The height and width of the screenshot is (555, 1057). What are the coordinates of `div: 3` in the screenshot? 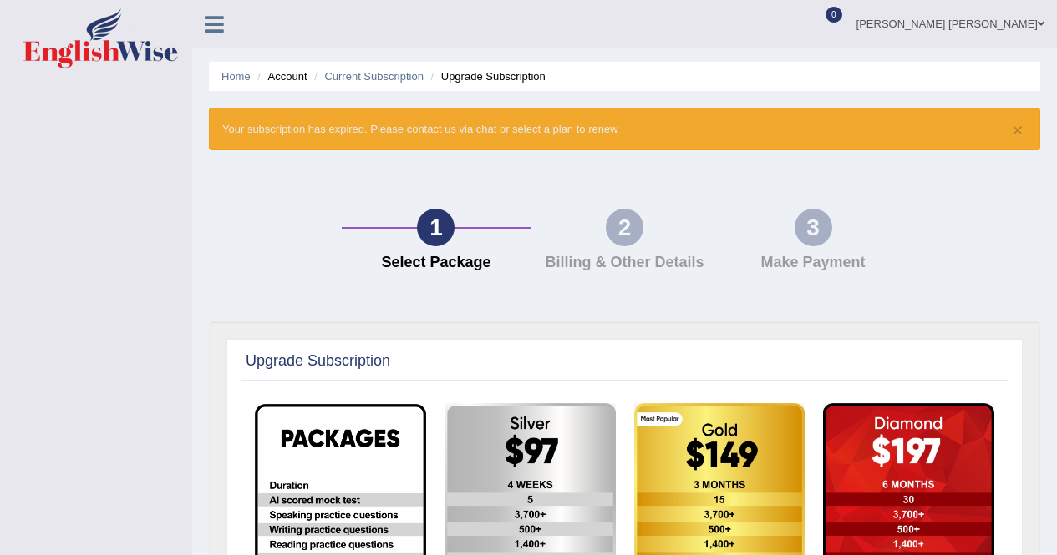 It's located at (813, 227).